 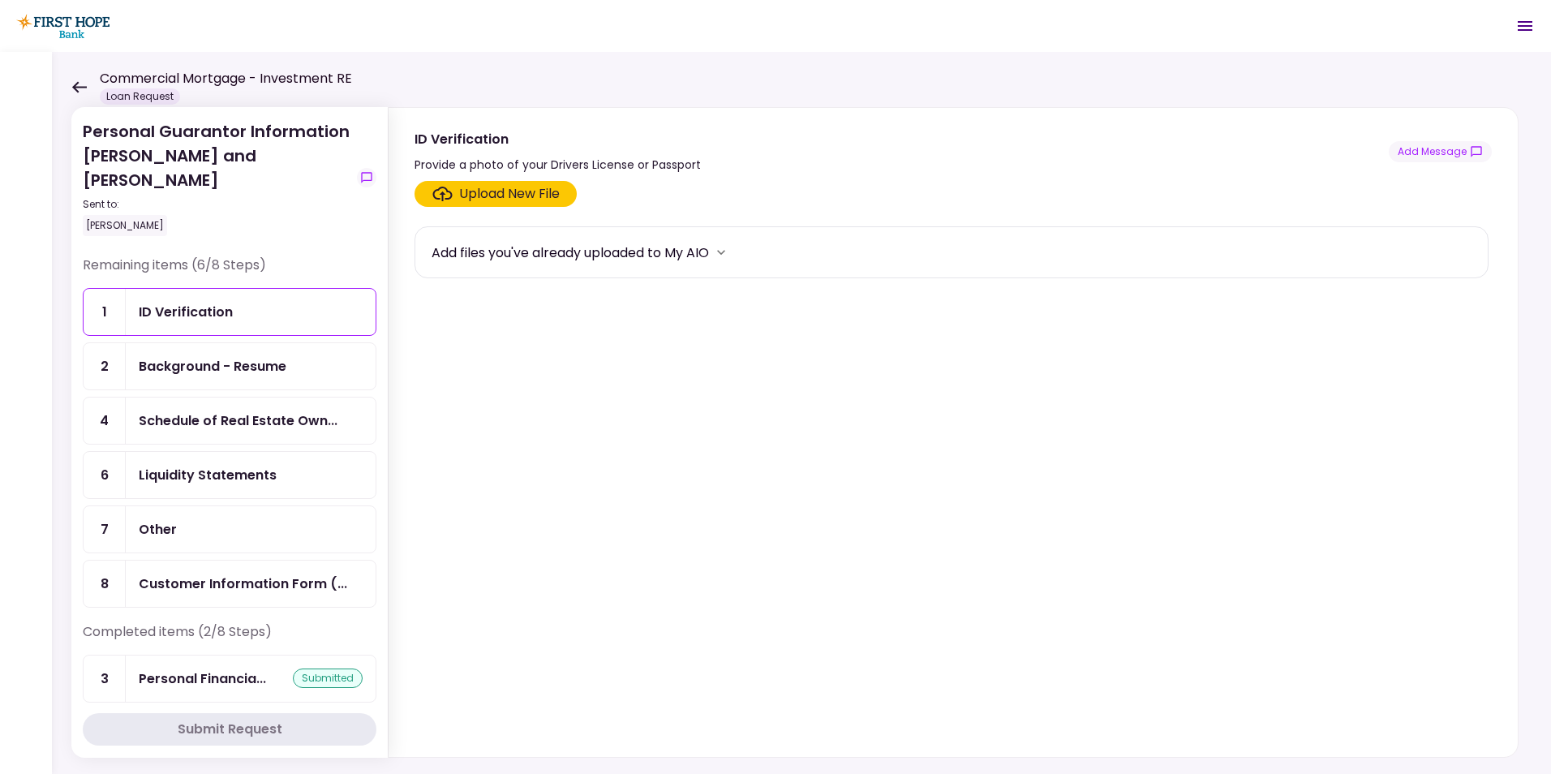 What do you see at coordinates (105, 311) in the screenshot?
I see `div: 1` at bounding box center [105, 311].